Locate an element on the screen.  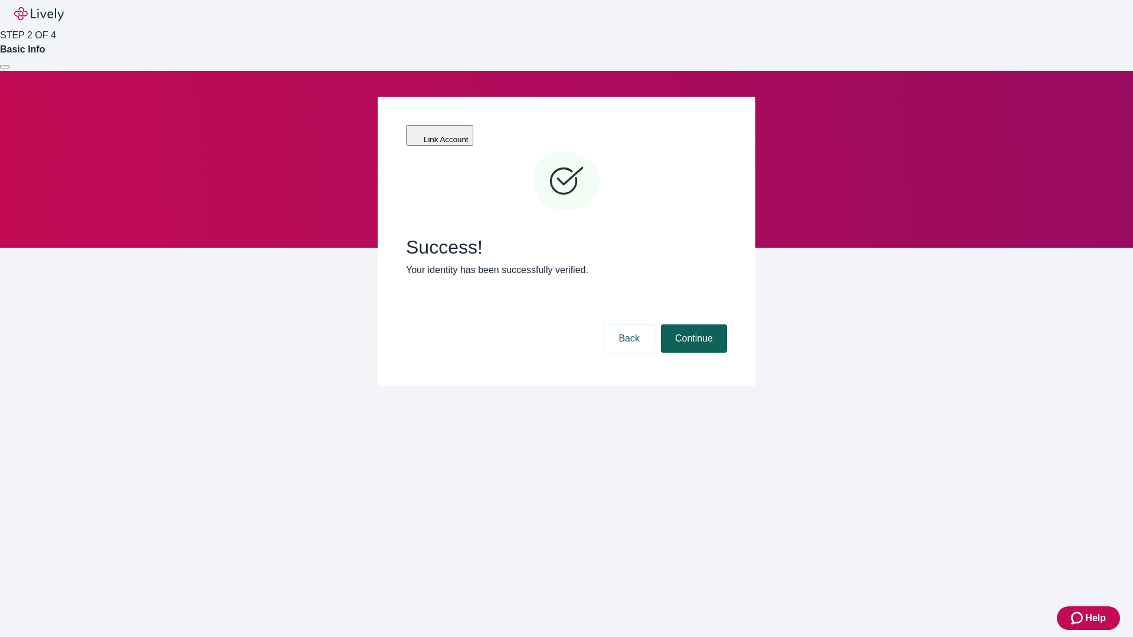
svg: Zendesk support icon is located at coordinates (1078, 619).